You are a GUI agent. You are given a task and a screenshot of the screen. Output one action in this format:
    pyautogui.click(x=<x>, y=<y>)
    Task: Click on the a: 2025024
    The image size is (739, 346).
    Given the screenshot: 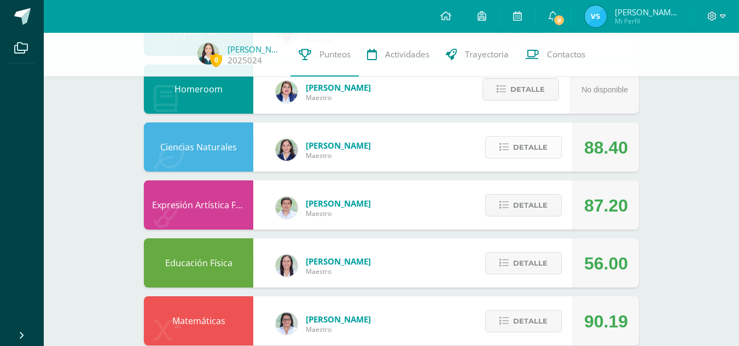 What is the action you would take?
    pyautogui.click(x=244, y=60)
    